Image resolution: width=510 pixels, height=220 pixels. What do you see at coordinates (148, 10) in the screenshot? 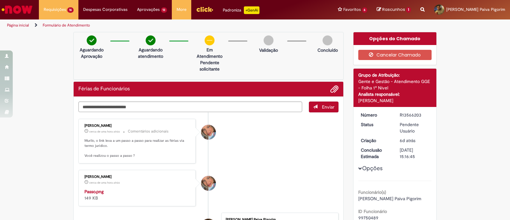
I see `span: Aprovações` at bounding box center [148, 10].